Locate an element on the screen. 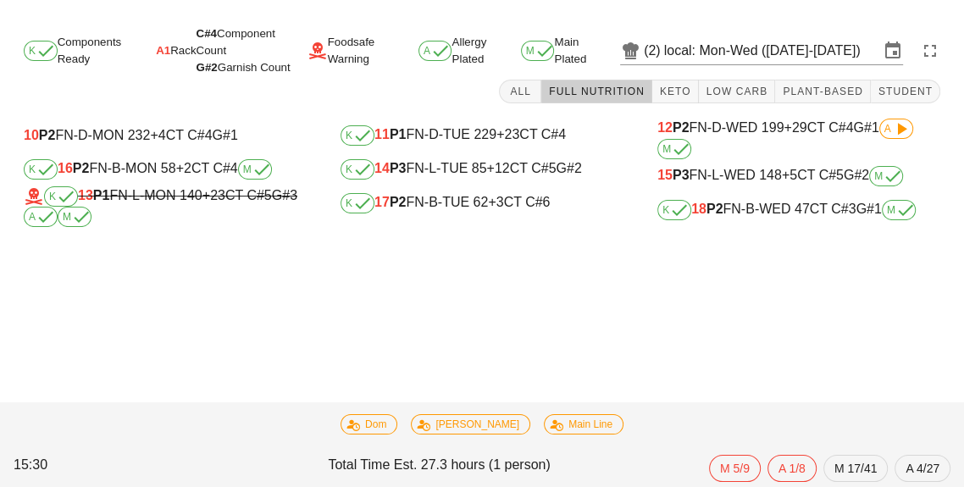  span: 14 is located at coordinates (382, 168).